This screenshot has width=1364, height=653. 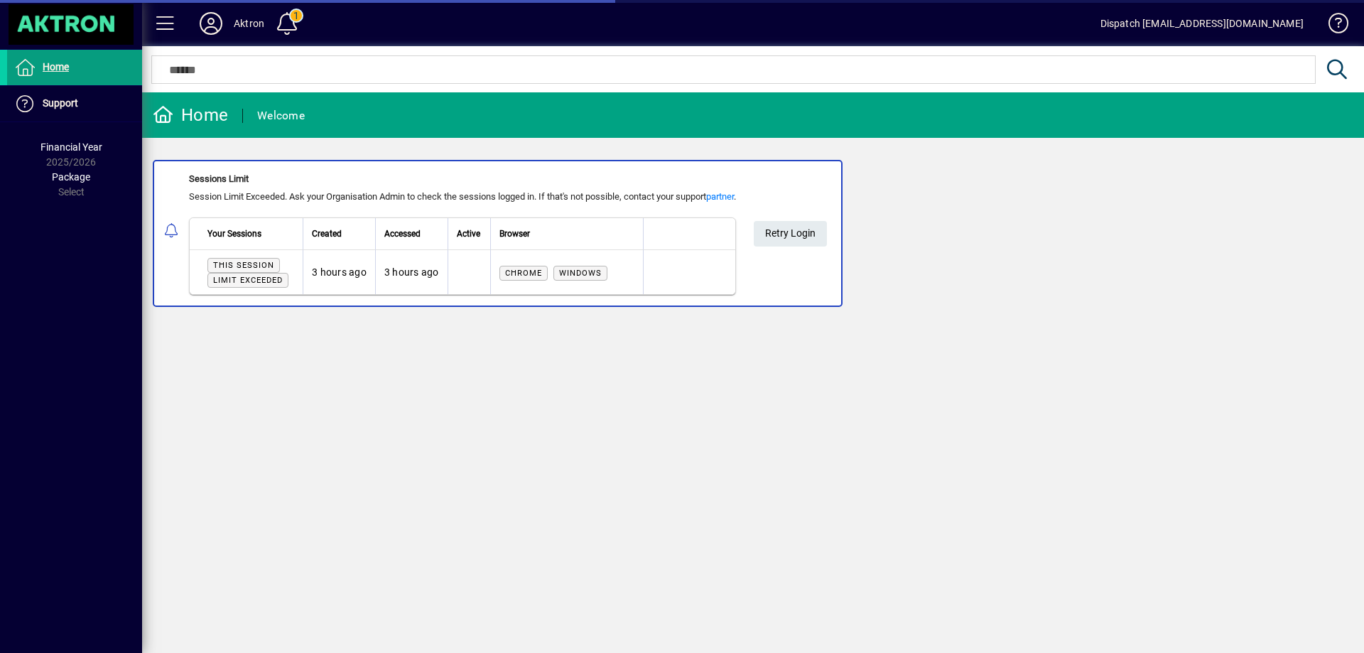 I want to click on a: Knowledge Base, so click(x=1332, y=26).